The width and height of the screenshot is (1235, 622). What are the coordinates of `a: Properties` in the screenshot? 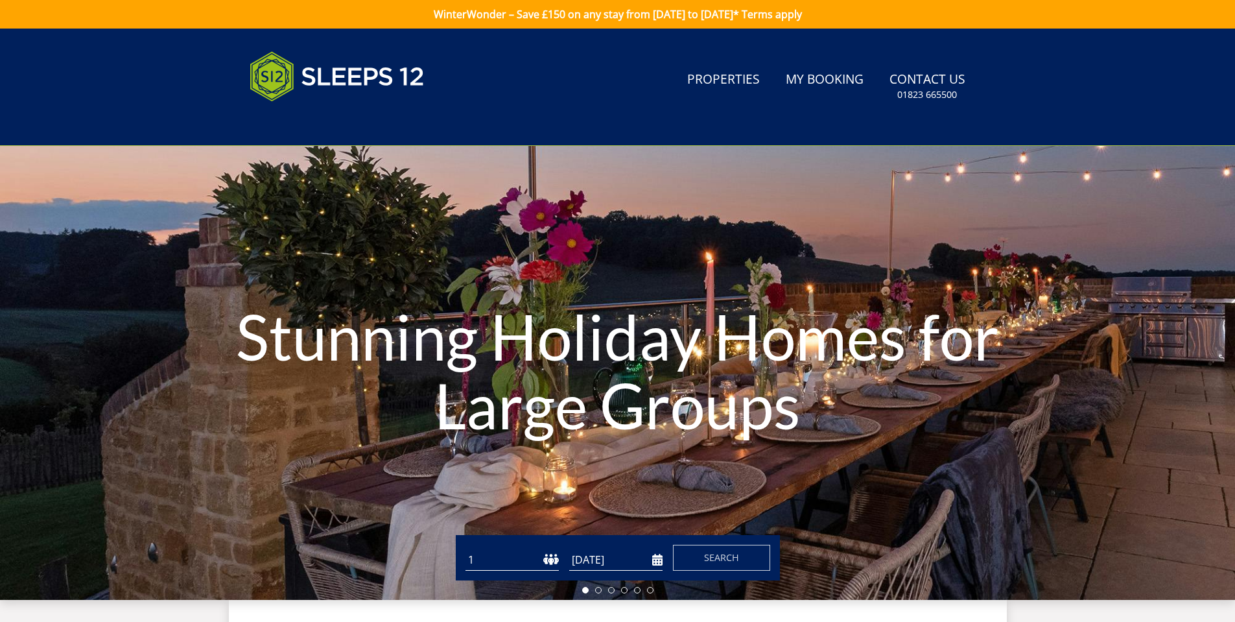 It's located at (724, 80).